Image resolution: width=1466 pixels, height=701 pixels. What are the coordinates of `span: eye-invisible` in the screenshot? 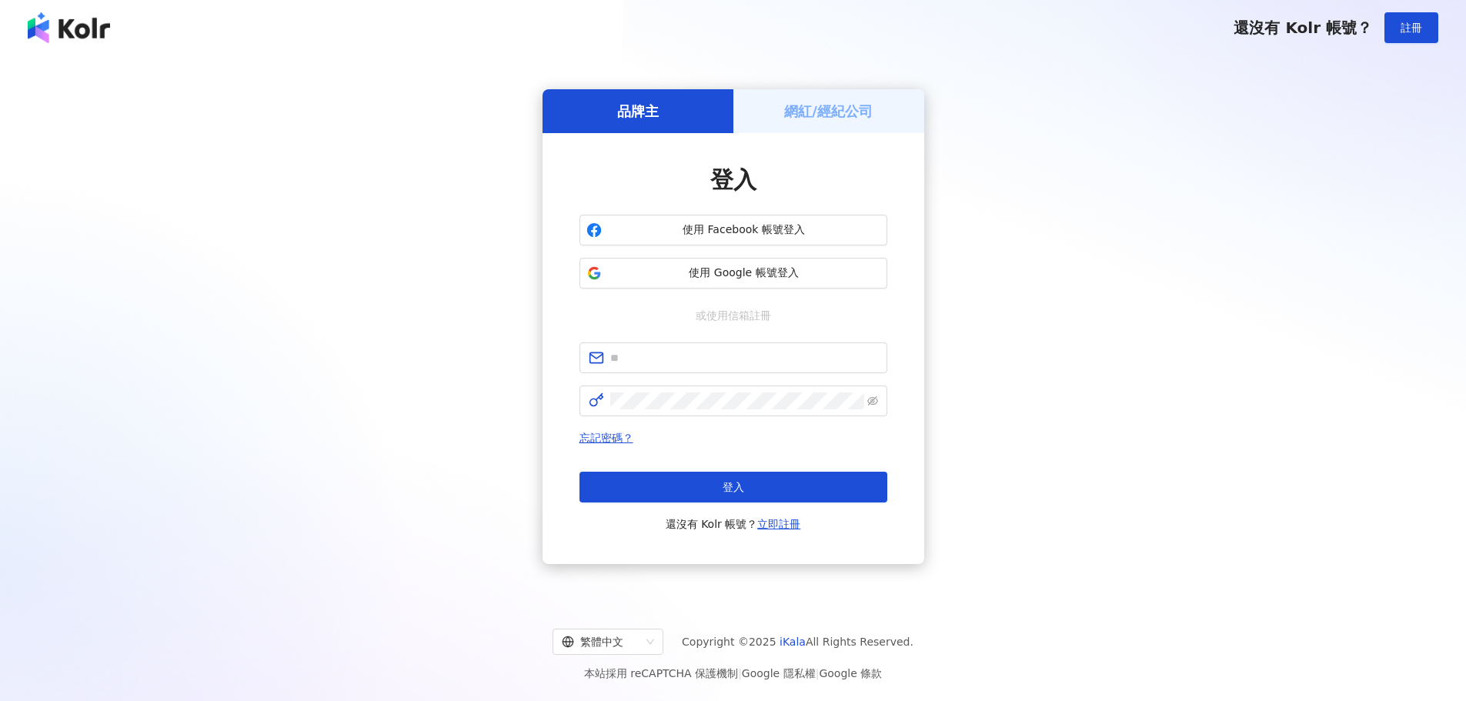 It's located at (873, 401).